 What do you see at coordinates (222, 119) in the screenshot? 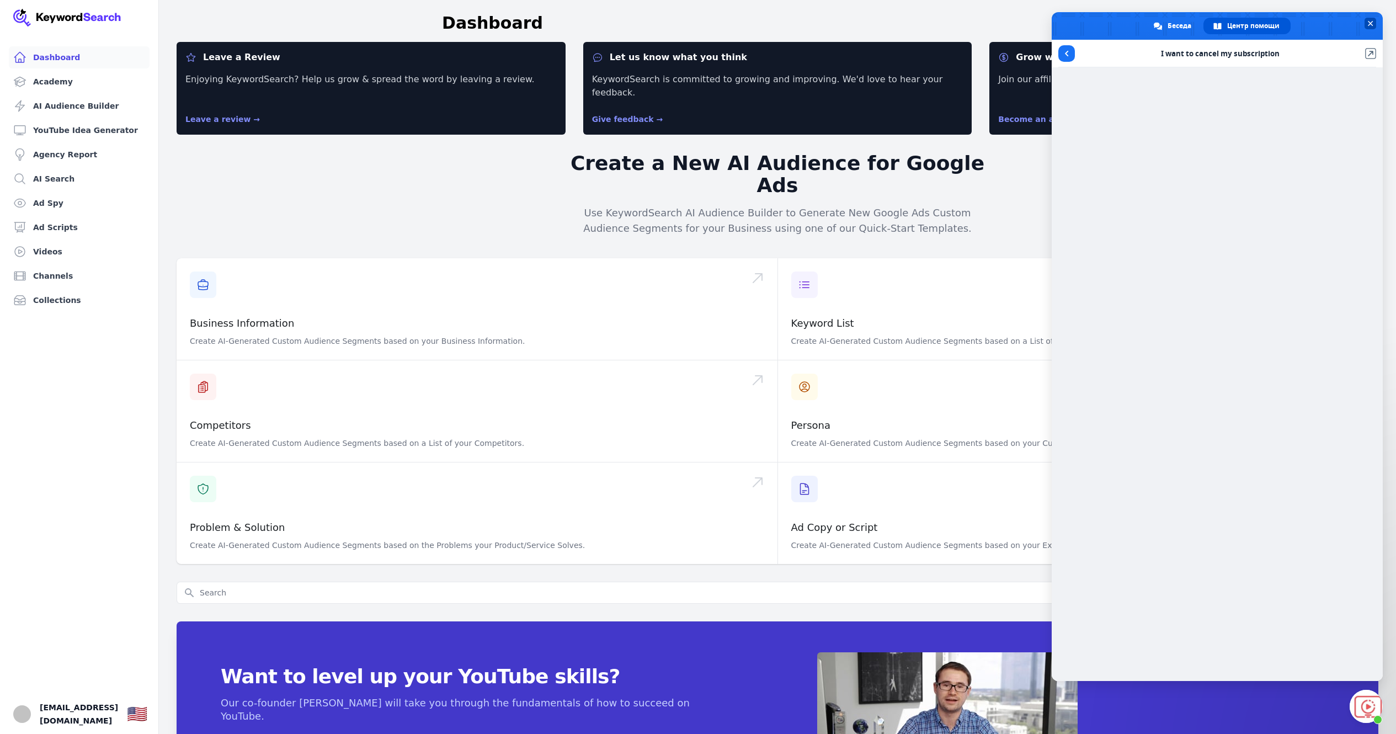
I see `a: Leave a review` at bounding box center [222, 119].